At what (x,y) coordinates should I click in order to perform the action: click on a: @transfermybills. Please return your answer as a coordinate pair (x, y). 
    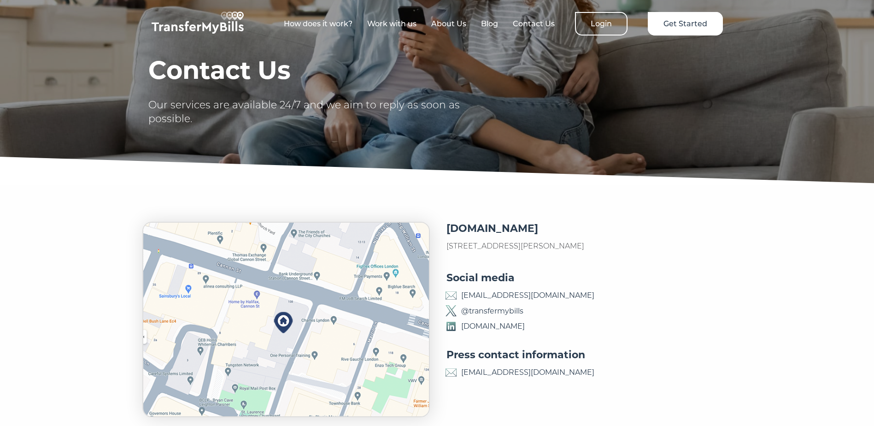
    Looking at the image, I should click on (492, 311).